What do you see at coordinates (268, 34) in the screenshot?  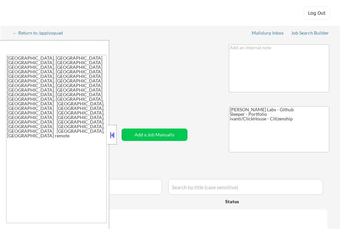 I see `a: Mailslurp Inbox` at bounding box center [268, 34].